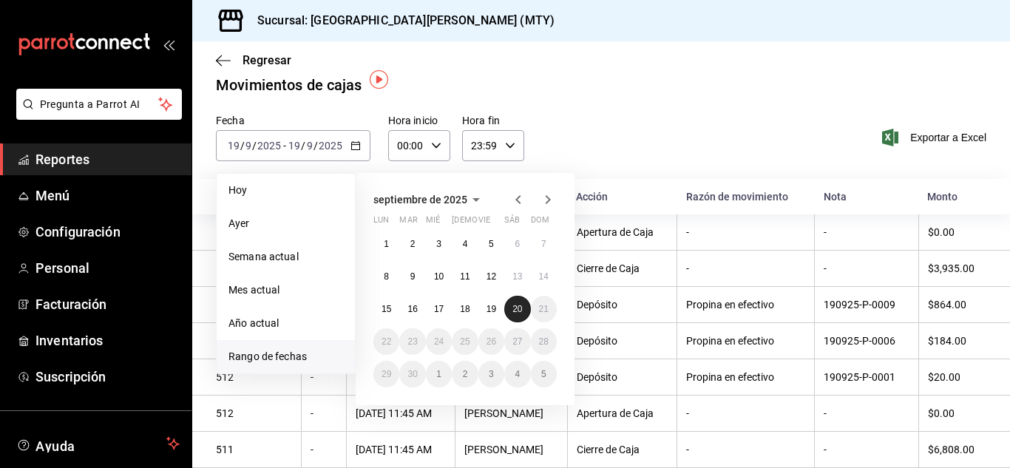 The height and width of the screenshot is (468, 1010). I want to click on span: Inventarios, so click(107, 340).